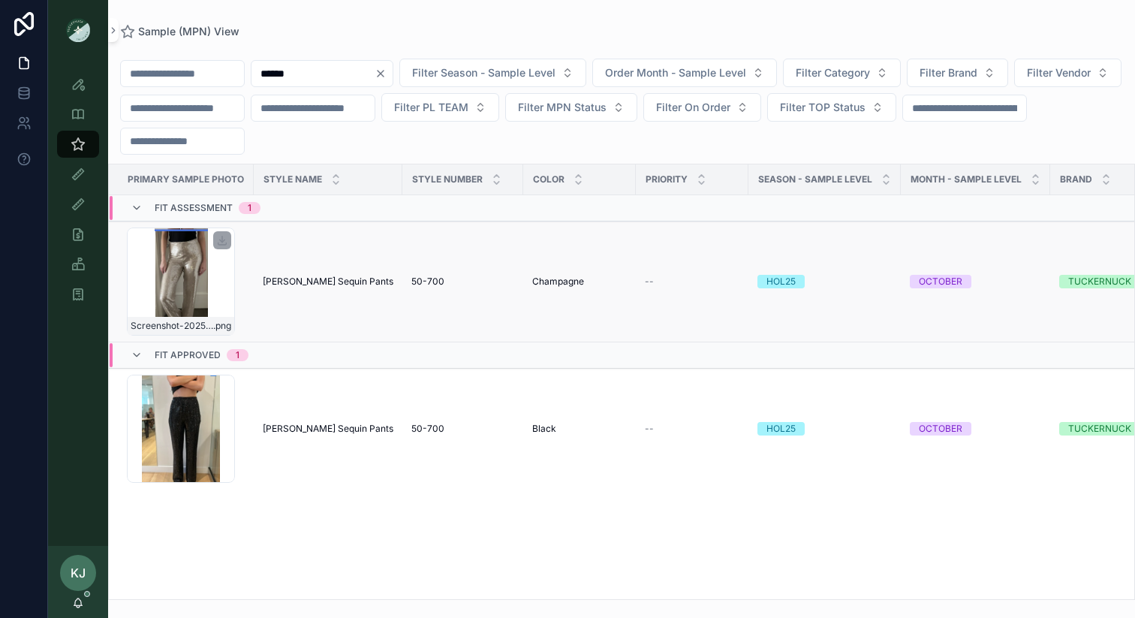 The width and height of the screenshot is (1135, 618). I want to click on span: Screenshot-2025-08-05-161543, so click(172, 326).